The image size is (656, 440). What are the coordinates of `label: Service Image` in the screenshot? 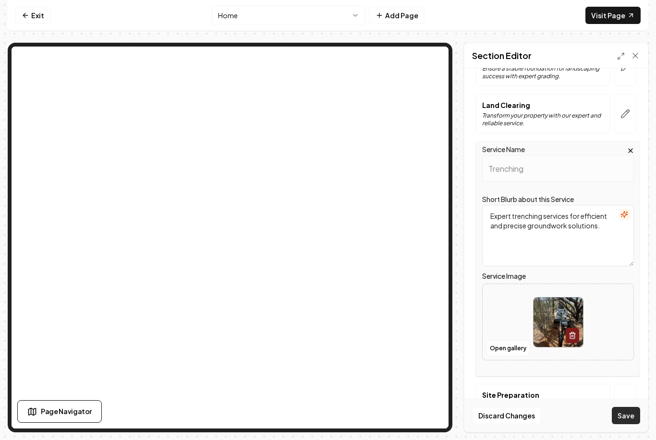 It's located at (558, 276).